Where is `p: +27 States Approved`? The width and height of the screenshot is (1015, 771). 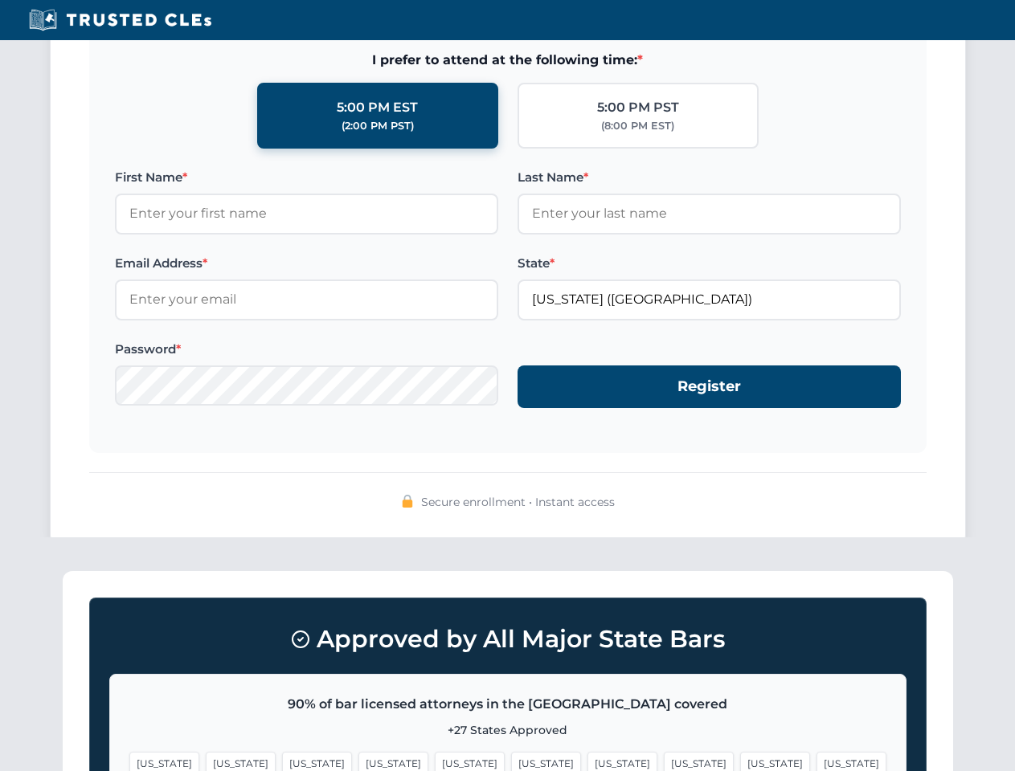
p: +27 States Approved is located at coordinates (508, 730).